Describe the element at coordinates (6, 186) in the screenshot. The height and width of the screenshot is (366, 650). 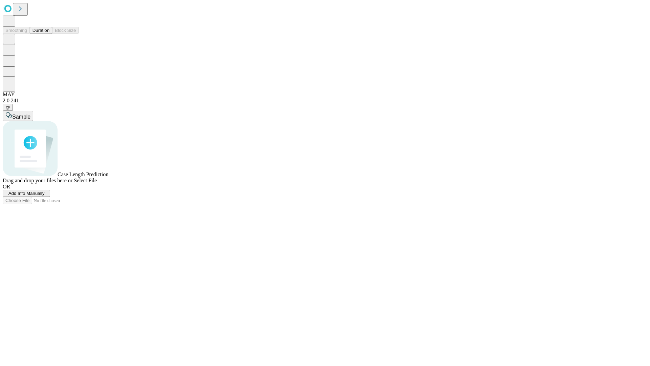
I see `span: OR` at that location.